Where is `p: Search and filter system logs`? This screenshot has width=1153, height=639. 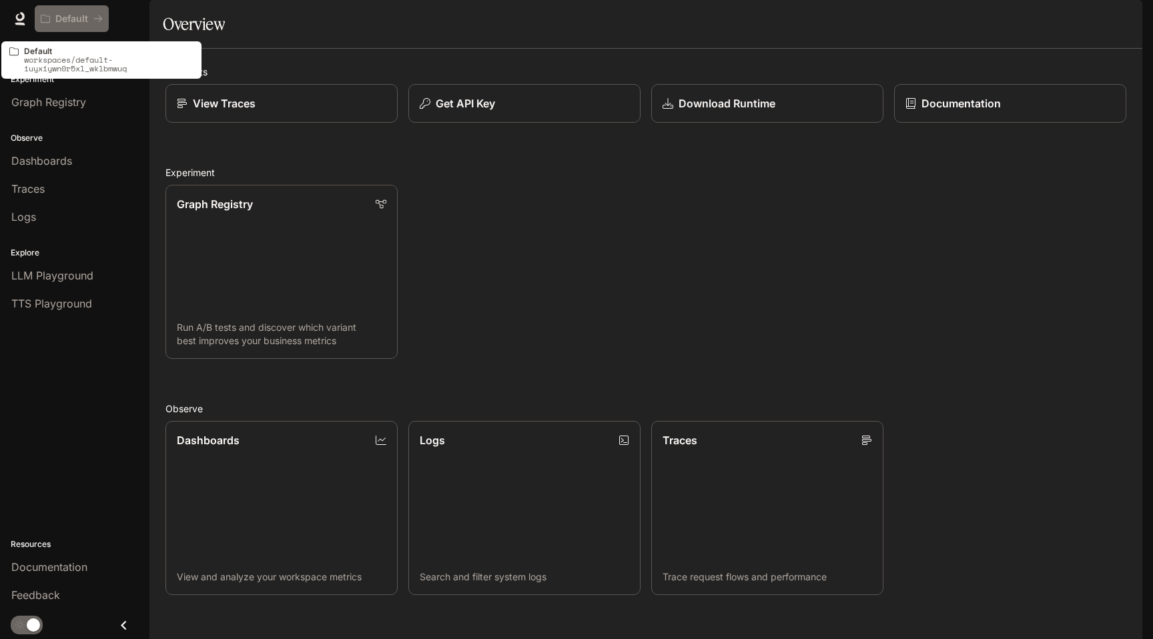
p: Search and filter system logs is located at coordinates (524, 577).